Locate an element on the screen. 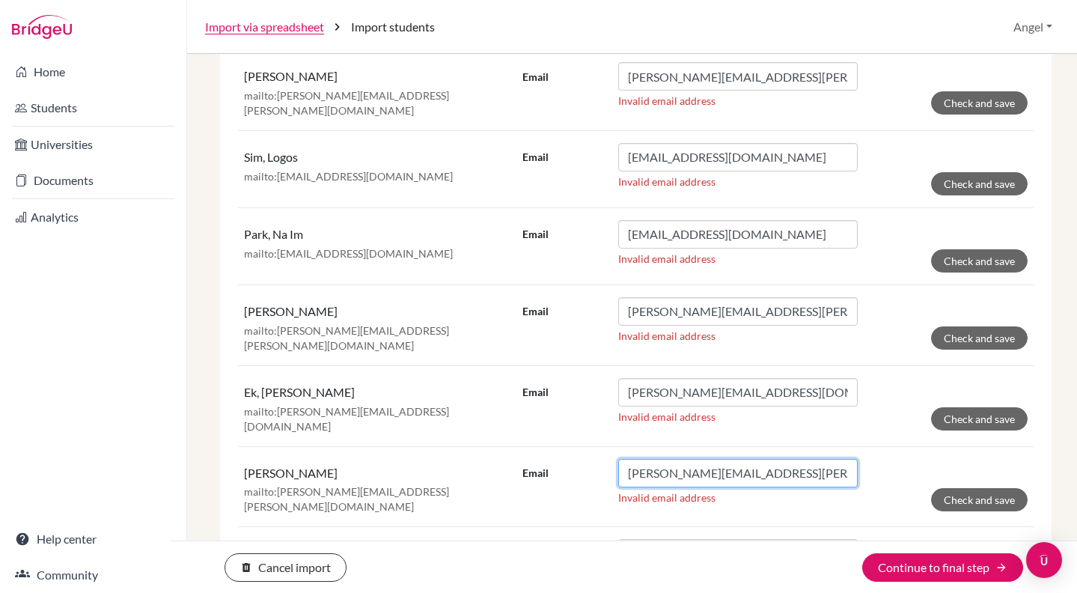 Image resolution: width=1077 pixels, height=593 pixels. i: delete is located at coordinates (246, 567).